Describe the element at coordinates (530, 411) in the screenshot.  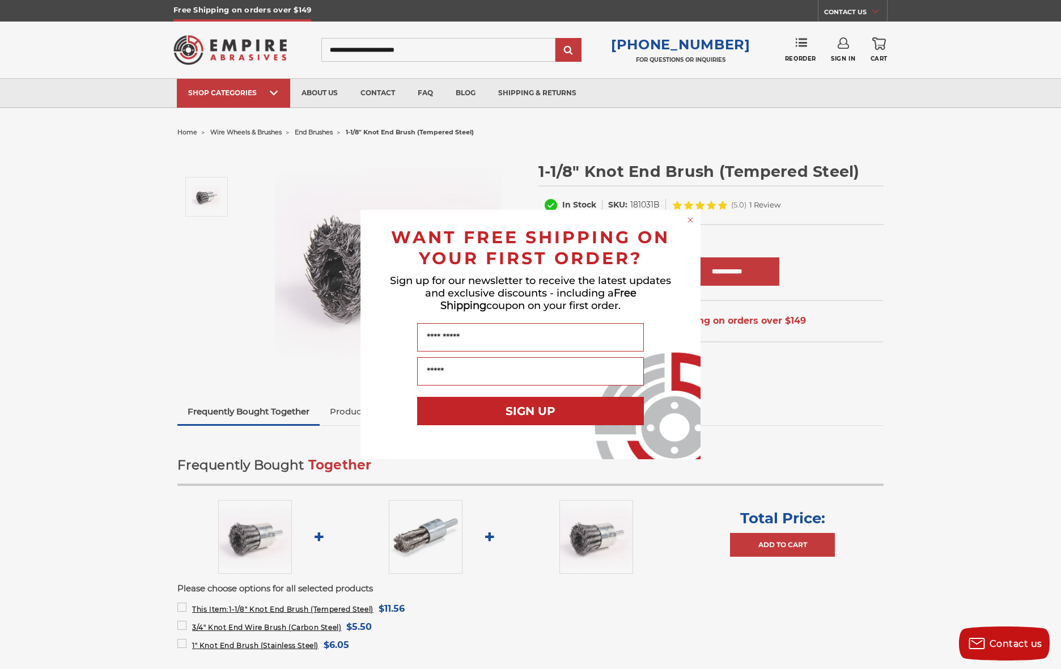
I see `button: SIGN UP` at that location.